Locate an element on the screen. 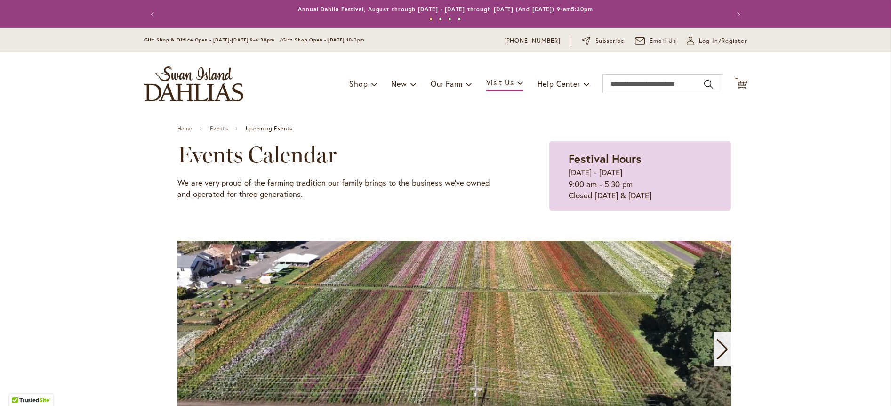 Image resolution: width=891 pixels, height=406 pixels. span: Log In/Register is located at coordinates (723, 41).